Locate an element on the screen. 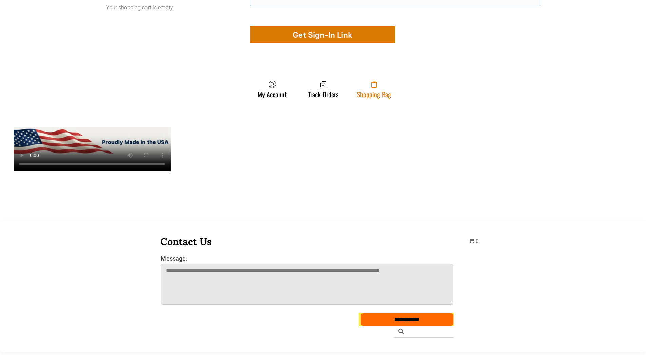  a: Track Orders is located at coordinates (323, 89).